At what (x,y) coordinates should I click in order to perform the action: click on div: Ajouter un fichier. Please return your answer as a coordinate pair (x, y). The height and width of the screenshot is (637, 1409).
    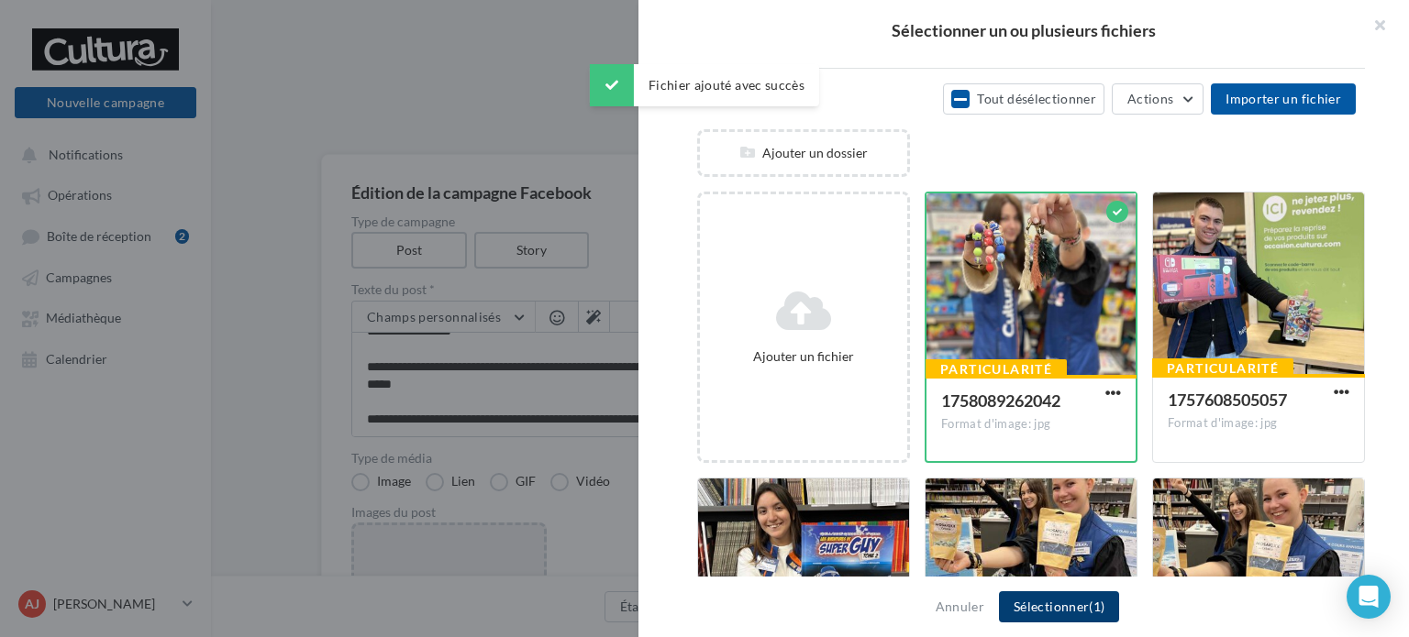
    Looking at the image, I should click on (803, 357).